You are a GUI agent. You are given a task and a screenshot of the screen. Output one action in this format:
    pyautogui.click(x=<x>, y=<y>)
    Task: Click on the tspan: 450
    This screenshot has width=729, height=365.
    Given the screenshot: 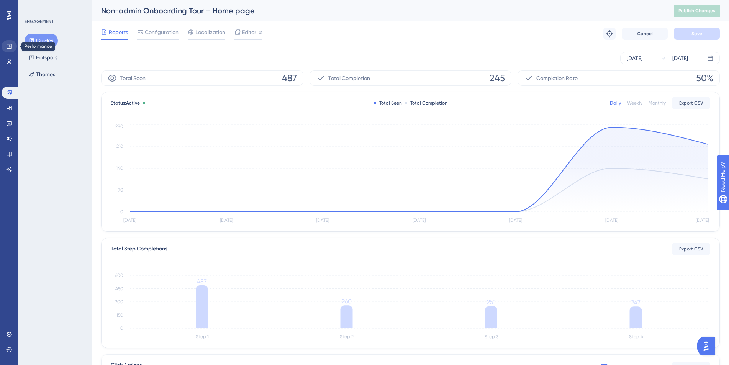 What is the action you would take?
    pyautogui.click(x=119, y=289)
    